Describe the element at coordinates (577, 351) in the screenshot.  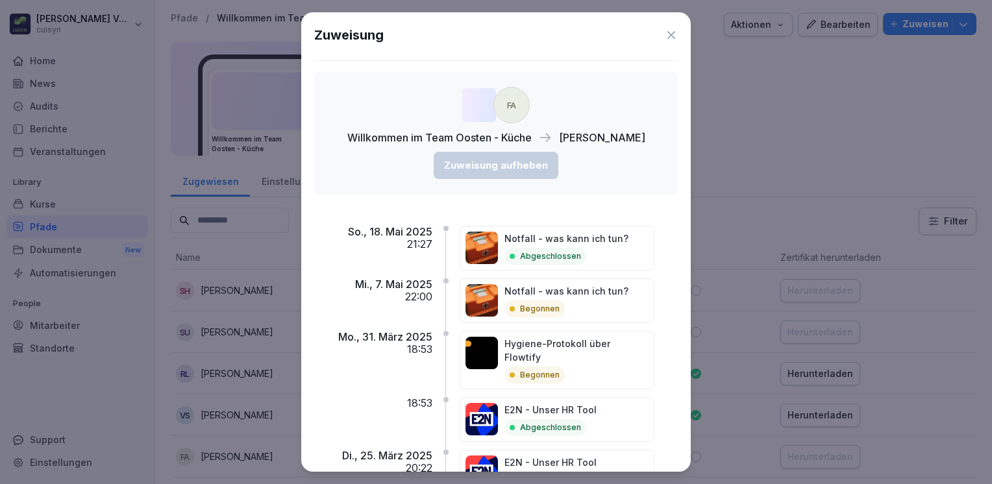
I see `p: Hygiene-Protokoll über Flowtify` at that location.